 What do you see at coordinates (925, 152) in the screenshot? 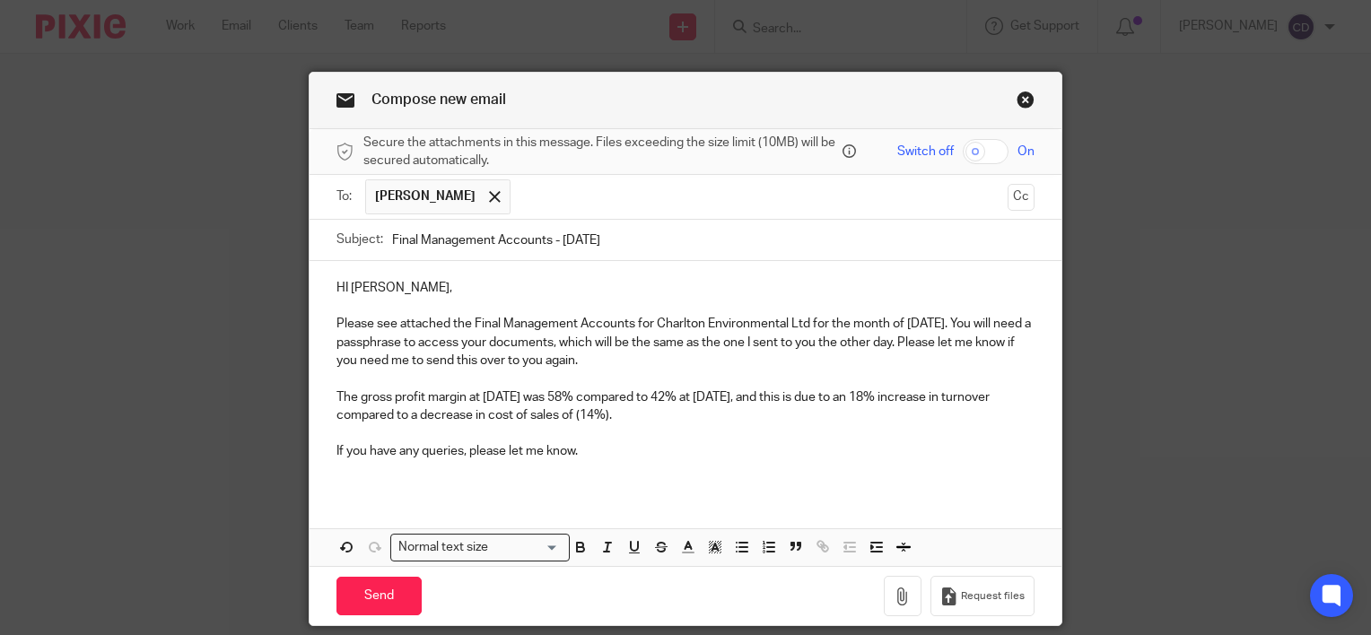
I see `span: Switch off` at bounding box center [925, 152].